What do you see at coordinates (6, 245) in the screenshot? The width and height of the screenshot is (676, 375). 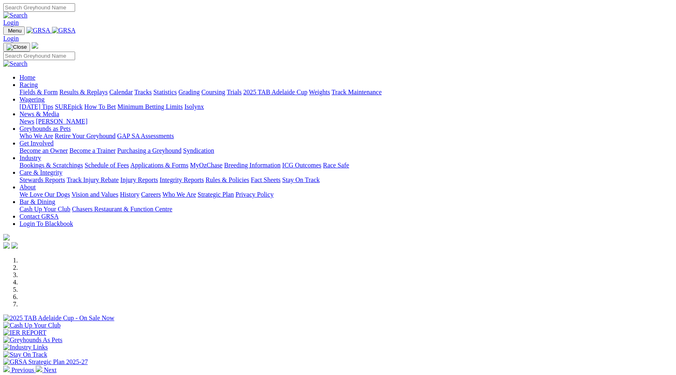 I see `img: facebook.svg` at bounding box center [6, 245].